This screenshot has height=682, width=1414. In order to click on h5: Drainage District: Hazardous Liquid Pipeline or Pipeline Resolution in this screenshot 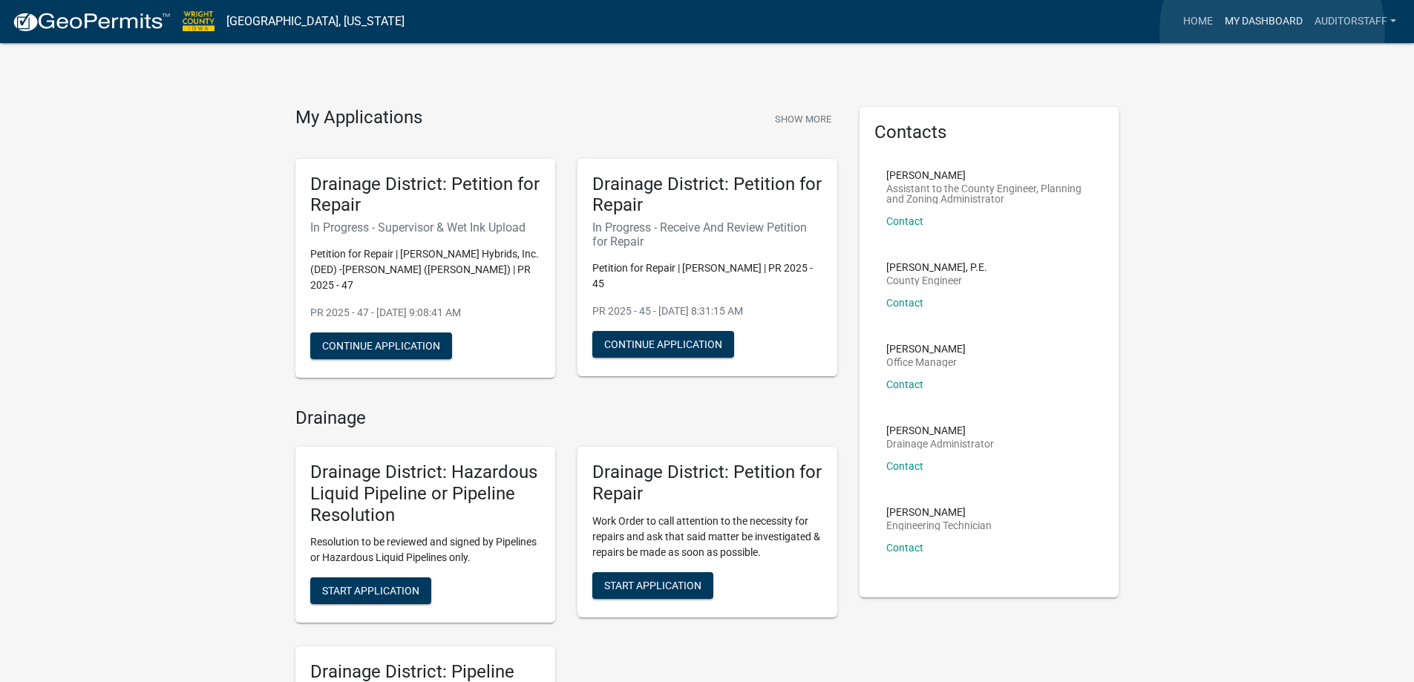, I will do `click(425, 494)`.